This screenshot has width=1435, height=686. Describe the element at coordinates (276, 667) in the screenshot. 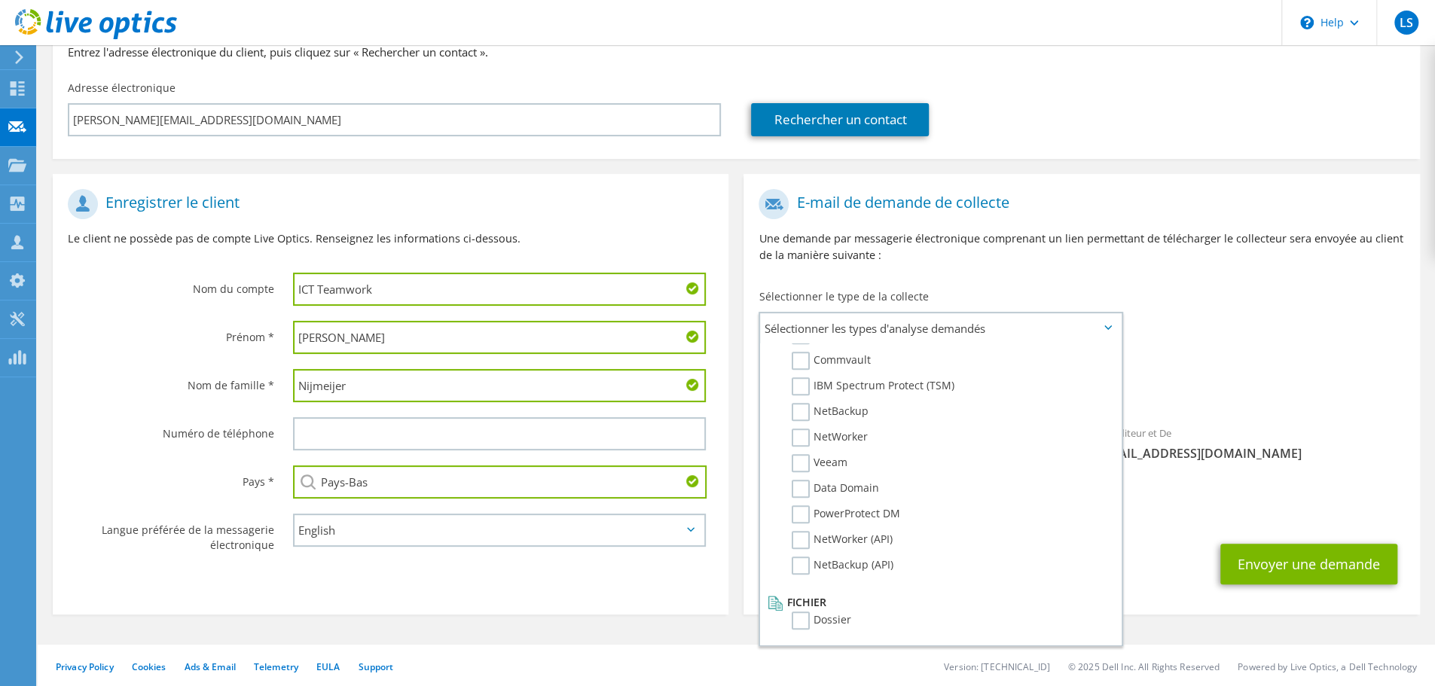

I see `a: Telemetry` at that location.